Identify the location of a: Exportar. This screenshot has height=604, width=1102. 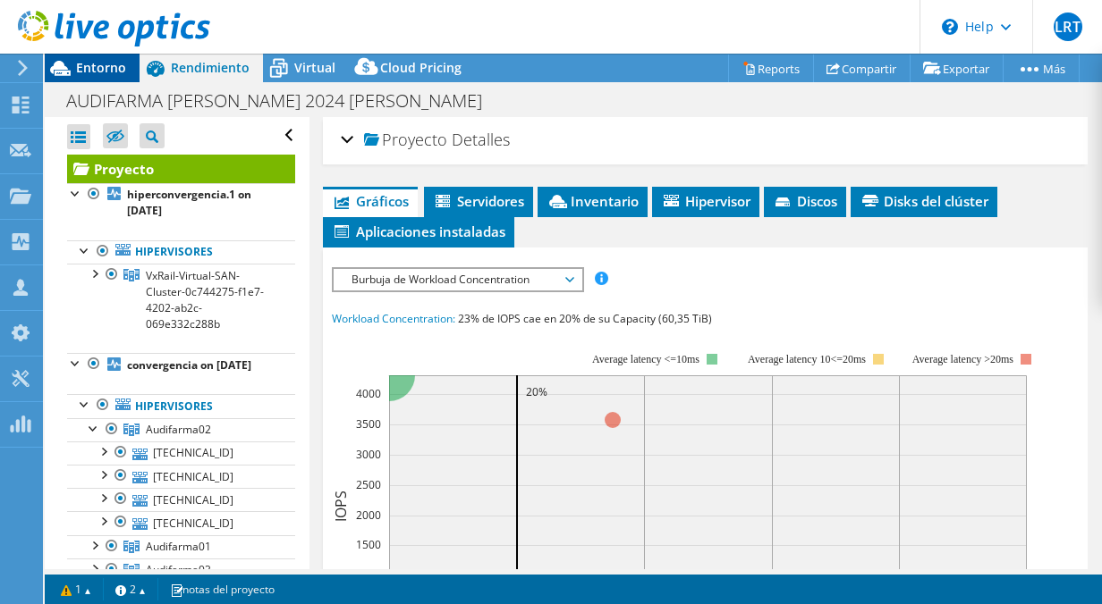
(956, 68).